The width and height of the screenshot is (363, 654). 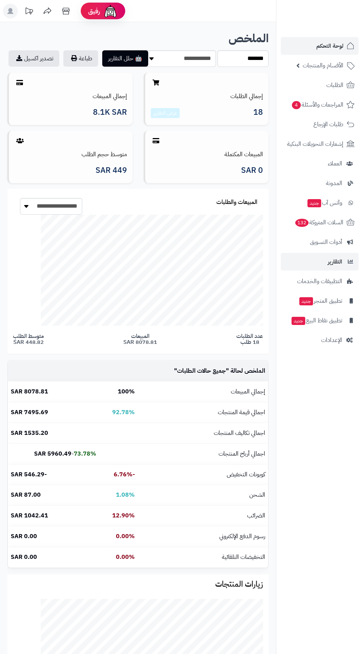 What do you see at coordinates (319, 183) in the screenshot?
I see `a: المدونة` at bounding box center [319, 183].